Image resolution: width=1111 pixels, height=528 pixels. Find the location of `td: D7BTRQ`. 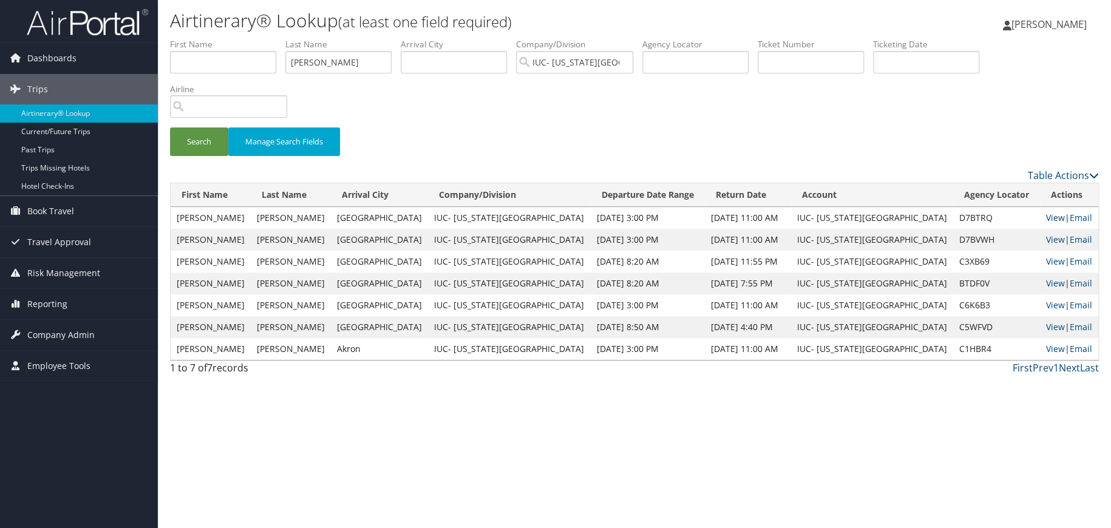

td: D7BTRQ is located at coordinates (996, 218).